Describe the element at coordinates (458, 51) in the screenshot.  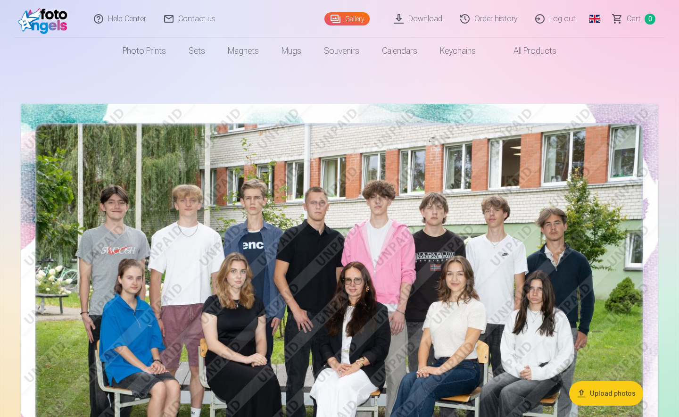
I see `a: Keychains` at that location.